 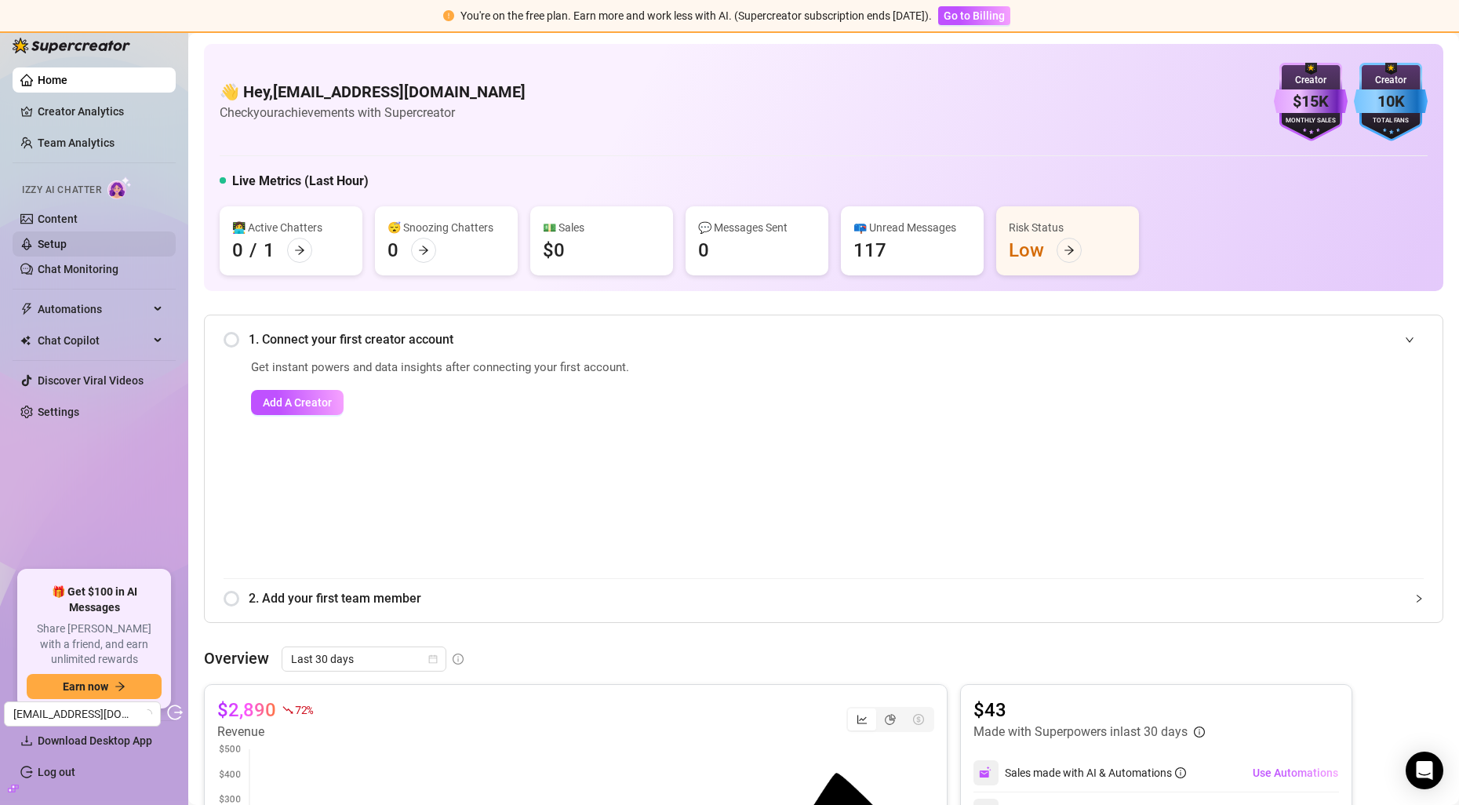 What do you see at coordinates (246, 710) in the screenshot?
I see `article: $2,890` at bounding box center [246, 710].